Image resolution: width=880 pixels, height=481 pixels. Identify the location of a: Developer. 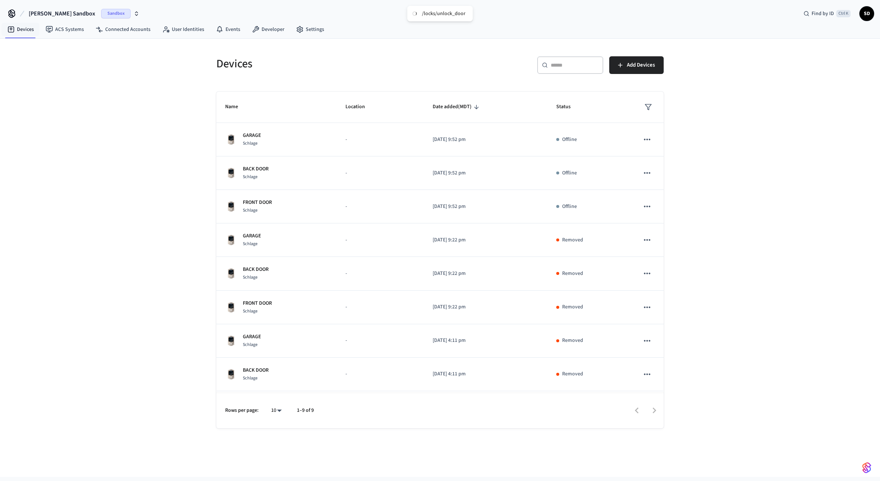
(268, 29).